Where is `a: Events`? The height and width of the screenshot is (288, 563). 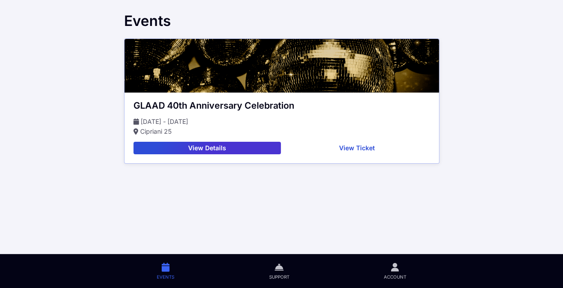
a: Events is located at coordinates (166, 271).